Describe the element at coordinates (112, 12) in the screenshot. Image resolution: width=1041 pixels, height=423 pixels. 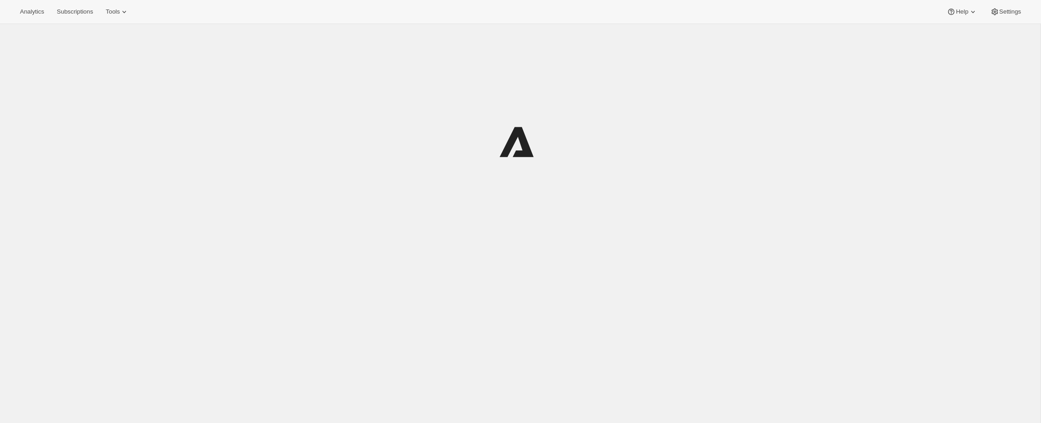
I see `span: Tools` at that location.